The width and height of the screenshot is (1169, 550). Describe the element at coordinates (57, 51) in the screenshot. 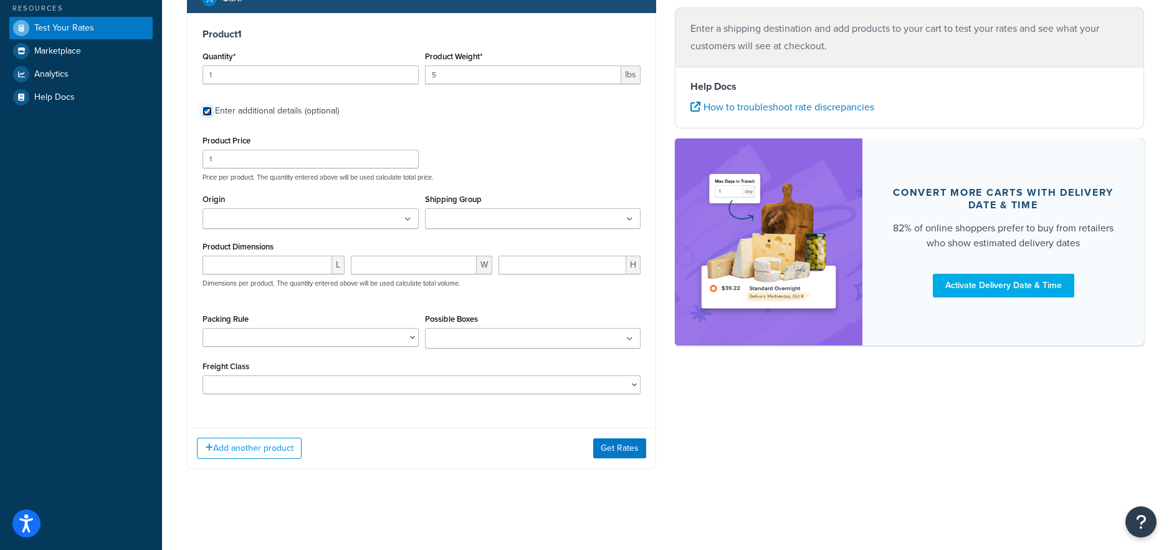

I see `span: Marketplace` at that location.